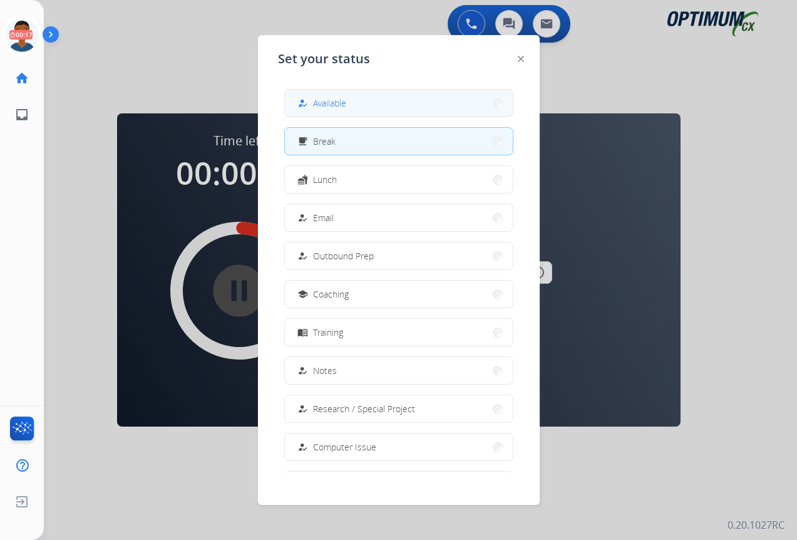  What do you see at coordinates (399, 179) in the screenshot?
I see `button: Lunch` at bounding box center [399, 179].